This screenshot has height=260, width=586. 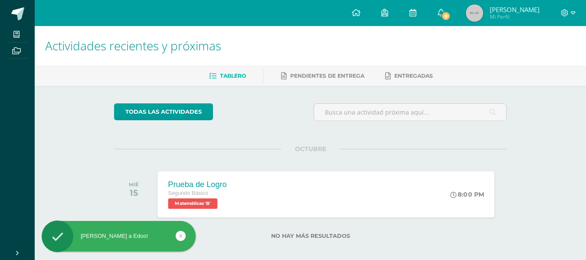 What do you see at coordinates (327, 75) in the screenshot?
I see `span: Pendientes de entrega` at bounding box center [327, 75].